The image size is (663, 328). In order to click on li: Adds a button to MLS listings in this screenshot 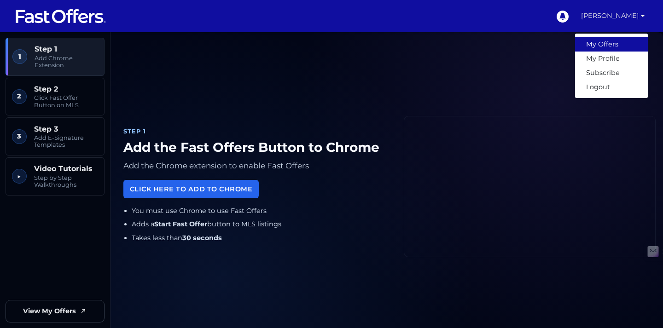, I will do `click(261, 224)`.